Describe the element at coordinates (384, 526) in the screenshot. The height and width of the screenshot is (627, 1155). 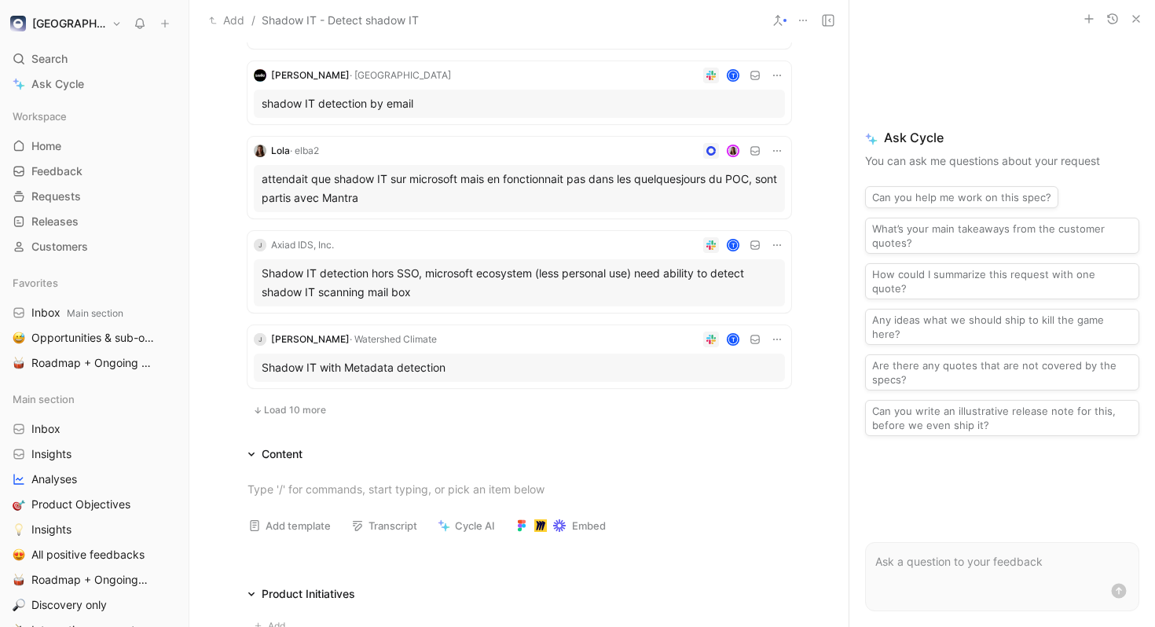
I see `button: Transcript` at that location.